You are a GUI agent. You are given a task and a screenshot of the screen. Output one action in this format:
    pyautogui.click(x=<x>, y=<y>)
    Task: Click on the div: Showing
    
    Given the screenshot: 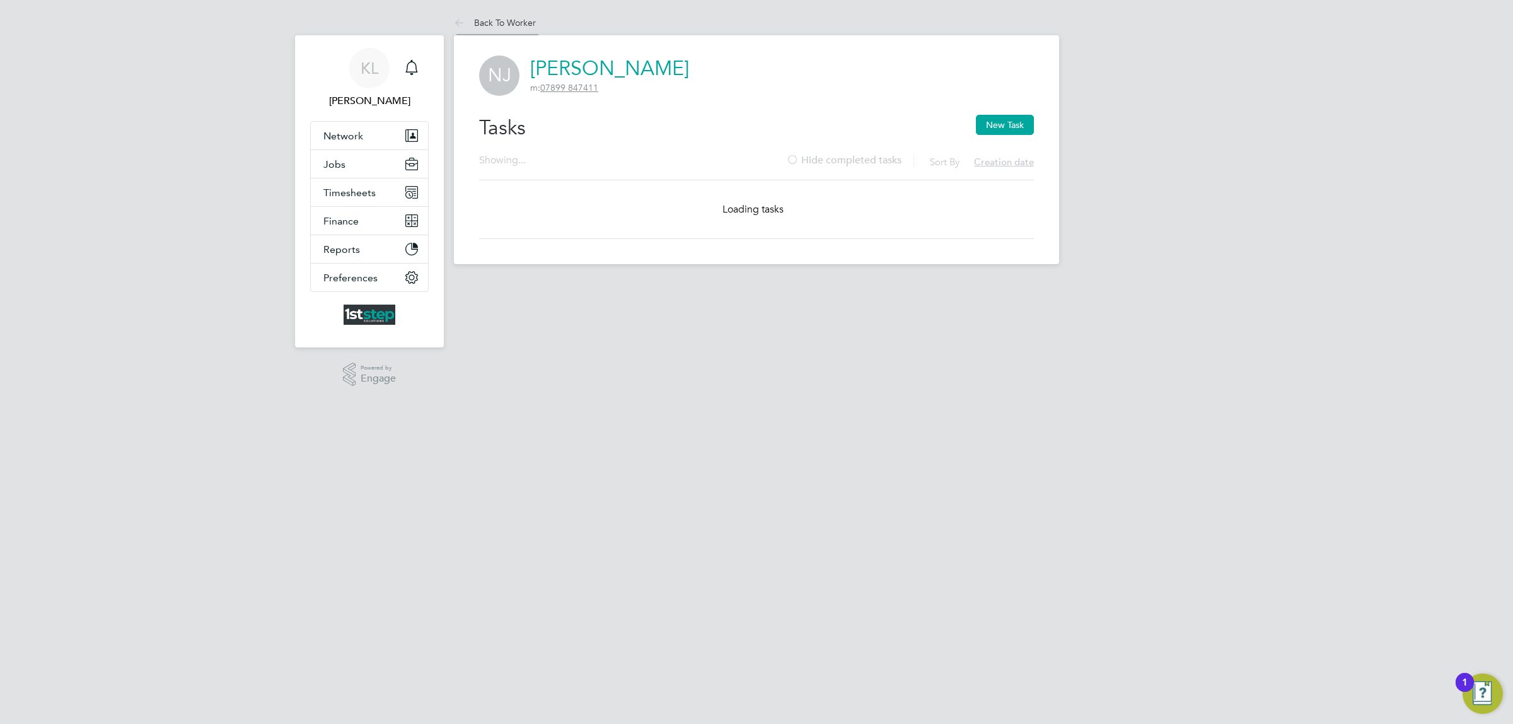 What is the action you would take?
    pyautogui.click(x=504, y=160)
    